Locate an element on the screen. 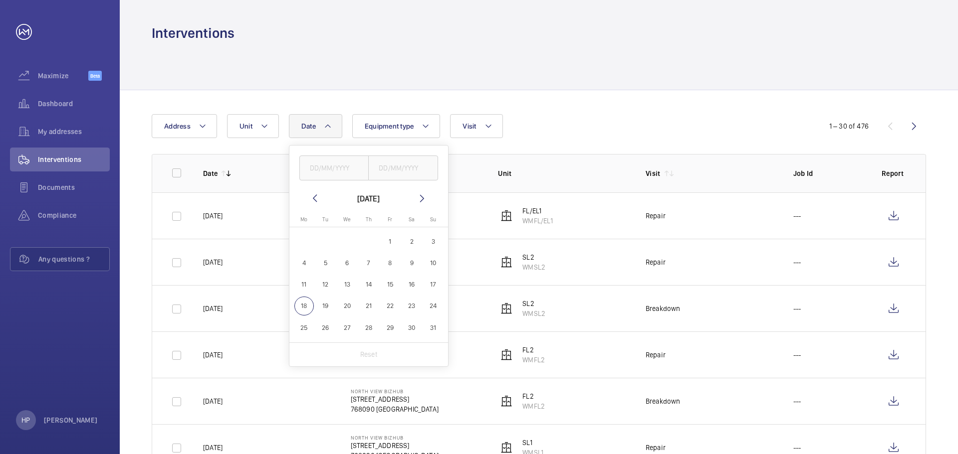  span: 1 is located at coordinates (390, 241).